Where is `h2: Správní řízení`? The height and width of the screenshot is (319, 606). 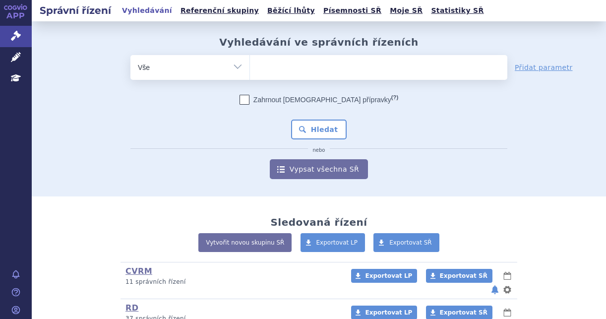
h2: Správní řízení is located at coordinates (75, 10).